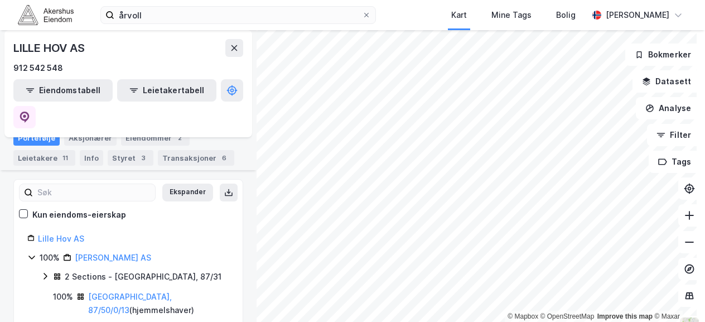 This screenshot has width=705, height=322. I want to click on a: Mapbox, so click(523, 316).